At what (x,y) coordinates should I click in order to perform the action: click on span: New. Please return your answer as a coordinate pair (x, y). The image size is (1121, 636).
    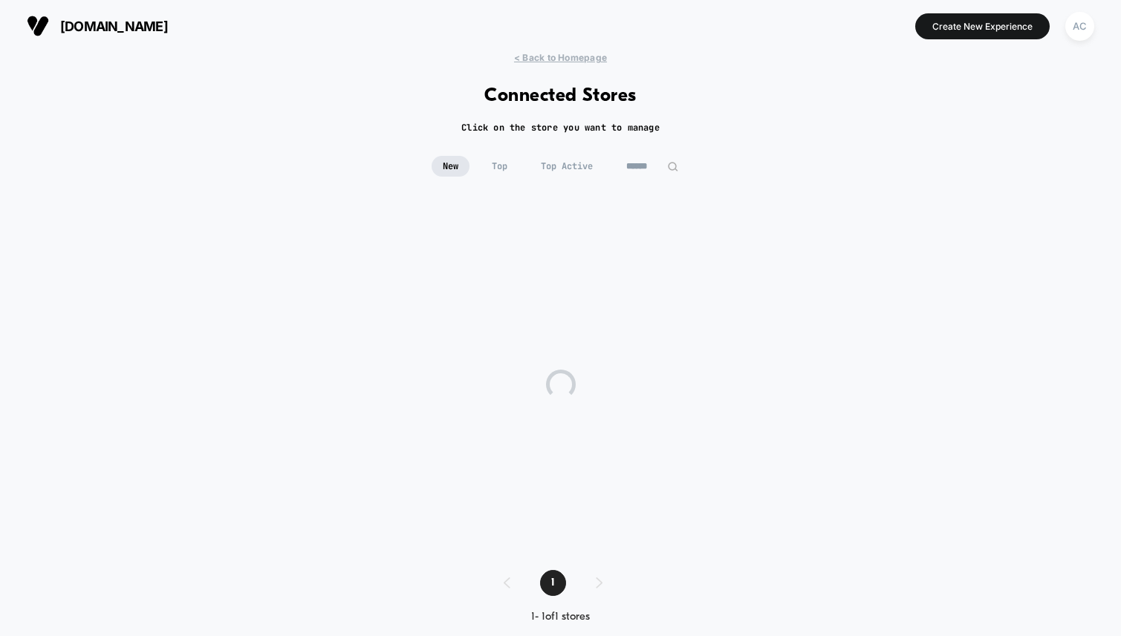
    Looking at the image, I should click on (450, 166).